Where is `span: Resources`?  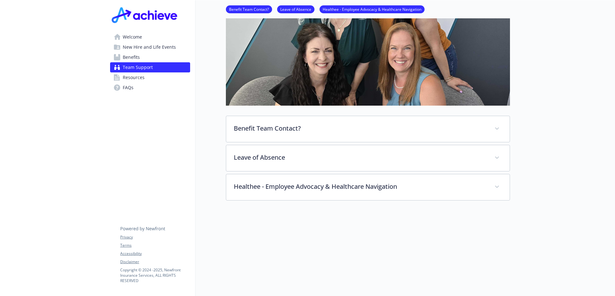 span: Resources is located at coordinates (134, 78).